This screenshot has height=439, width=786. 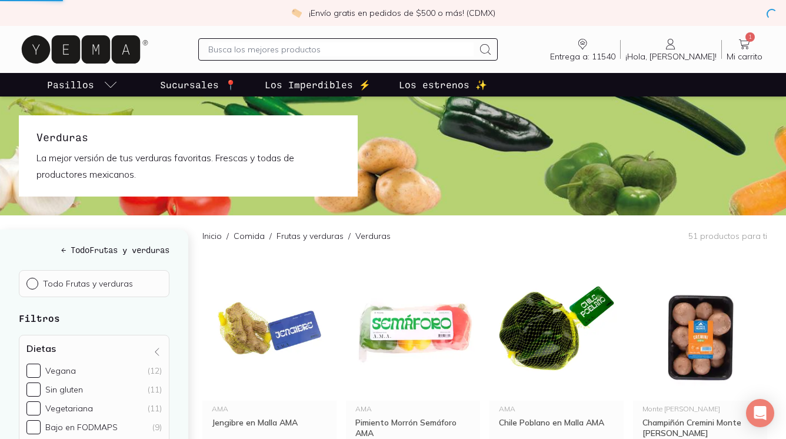 I want to click on img: Chile Poblano en Malla AMA, so click(x=557, y=328).